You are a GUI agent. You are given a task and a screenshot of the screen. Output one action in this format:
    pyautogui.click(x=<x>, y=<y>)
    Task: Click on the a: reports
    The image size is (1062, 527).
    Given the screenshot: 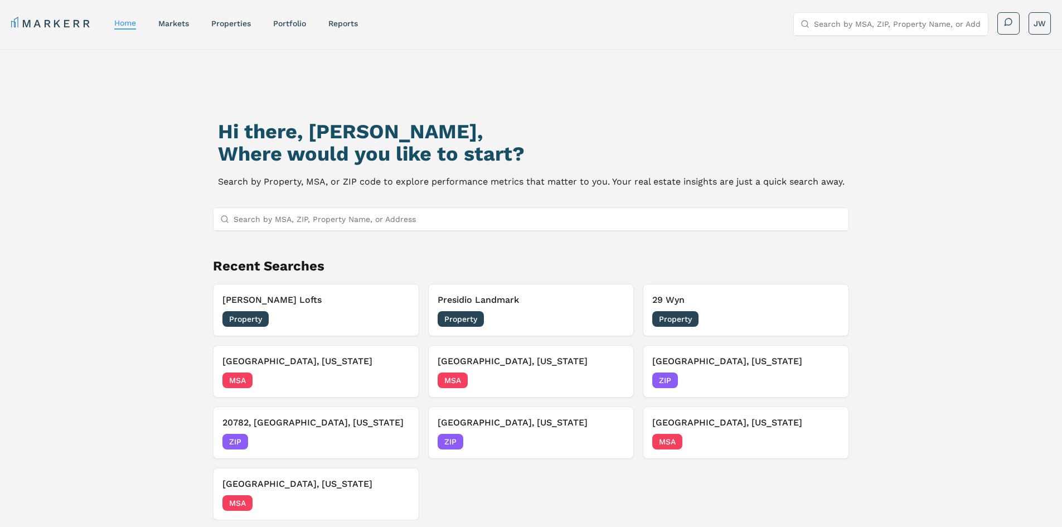 What is the action you would take?
    pyautogui.click(x=343, y=23)
    